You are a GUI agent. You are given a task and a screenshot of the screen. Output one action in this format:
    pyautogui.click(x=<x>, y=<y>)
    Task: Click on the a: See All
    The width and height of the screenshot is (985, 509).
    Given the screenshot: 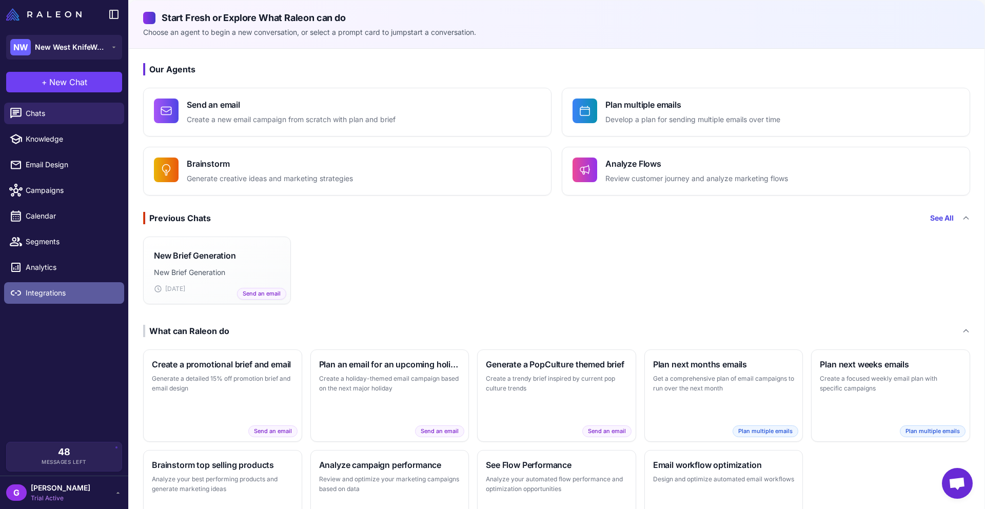 What is the action you would take?
    pyautogui.click(x=942, y=218)
    